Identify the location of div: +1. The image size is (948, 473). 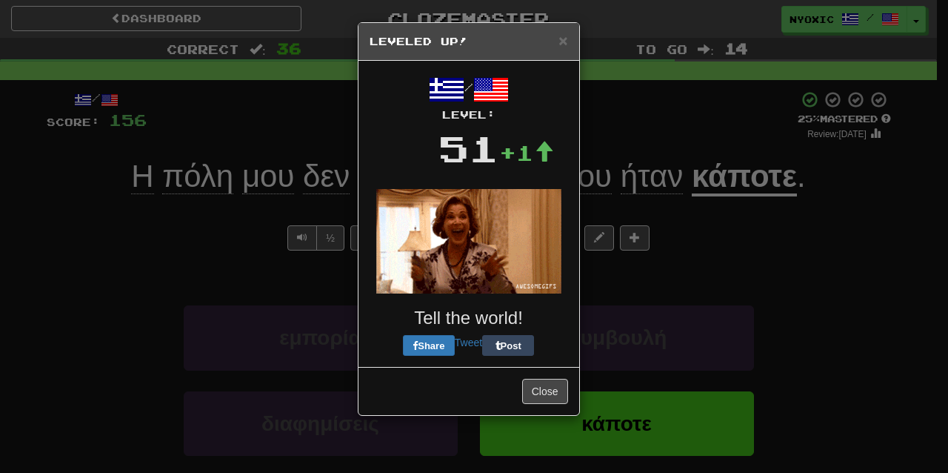
(527, 153).